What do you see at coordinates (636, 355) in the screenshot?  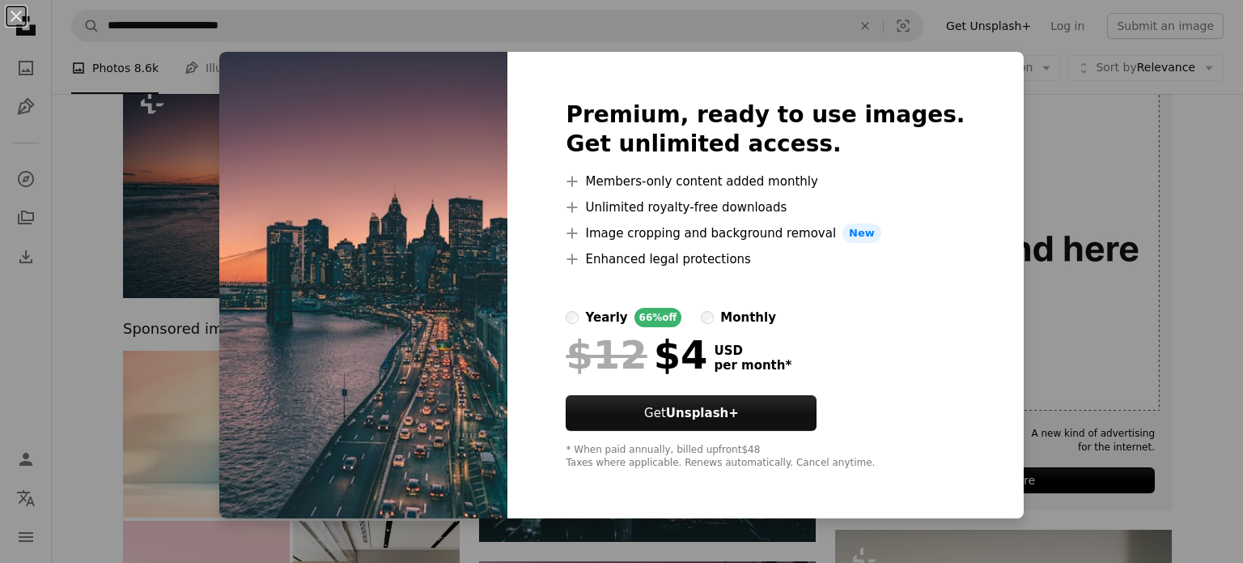 I see `div: $4` at bounding box center [636, 355].